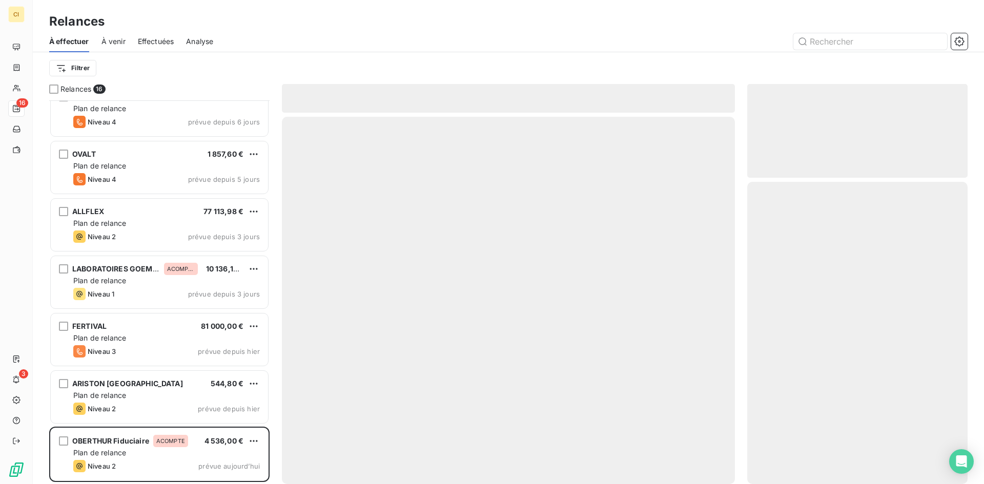 The image size is (984, 484). I want to click on span: OVALT, so click(84, 154).